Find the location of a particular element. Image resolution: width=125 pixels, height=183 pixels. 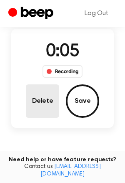

a: Beep is located at coordinates (32, 13).